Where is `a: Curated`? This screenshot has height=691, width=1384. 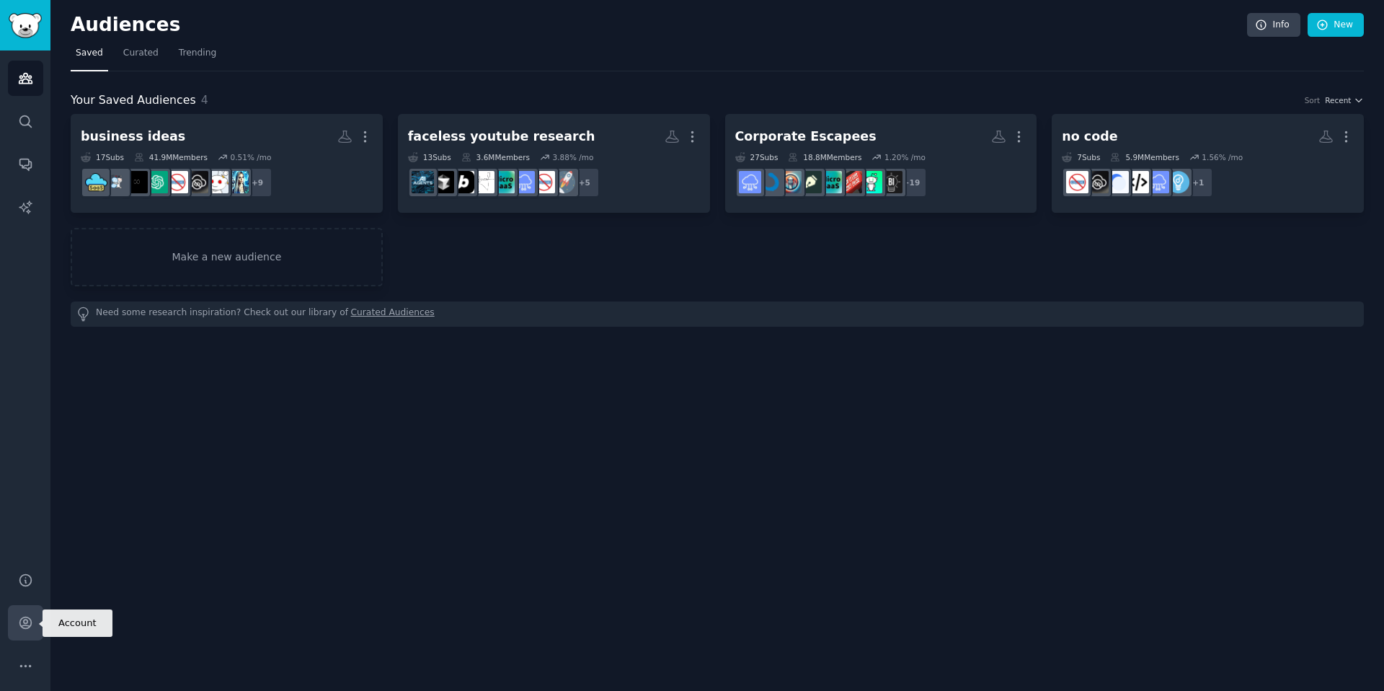 a: Curated is located at coordinates (141, 56).